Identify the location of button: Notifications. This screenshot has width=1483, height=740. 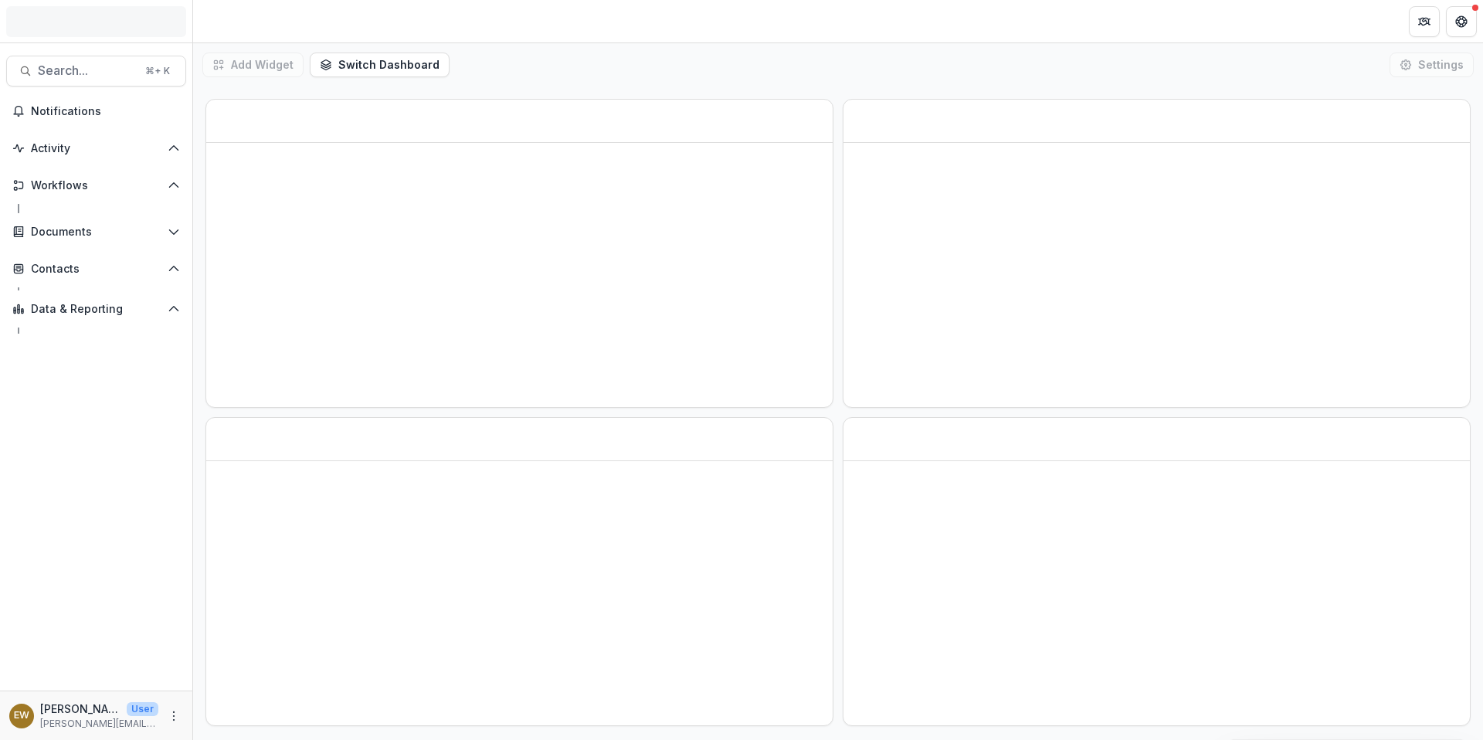
(96, 111).